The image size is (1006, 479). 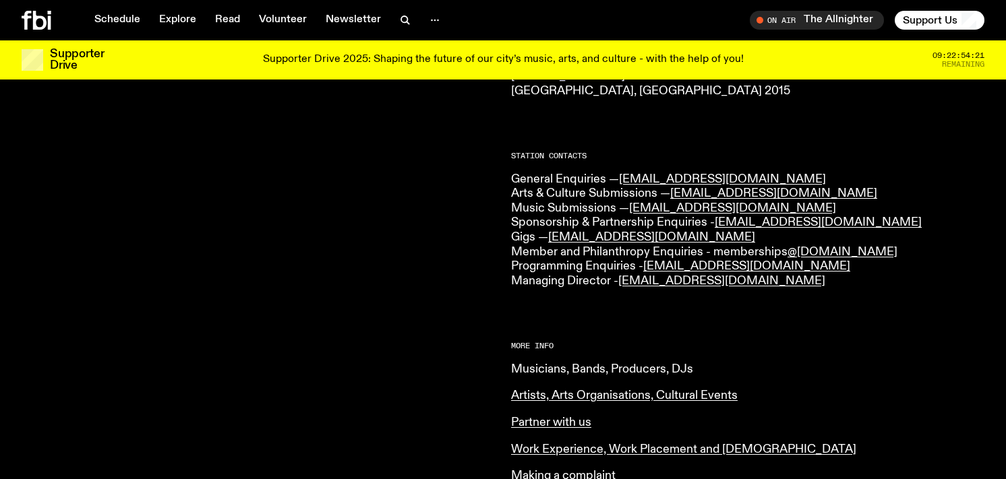 What do you see at coordinates (551, 423) in the screenshot?
I see `a: Partner with us` at bounding box center [551, 423].